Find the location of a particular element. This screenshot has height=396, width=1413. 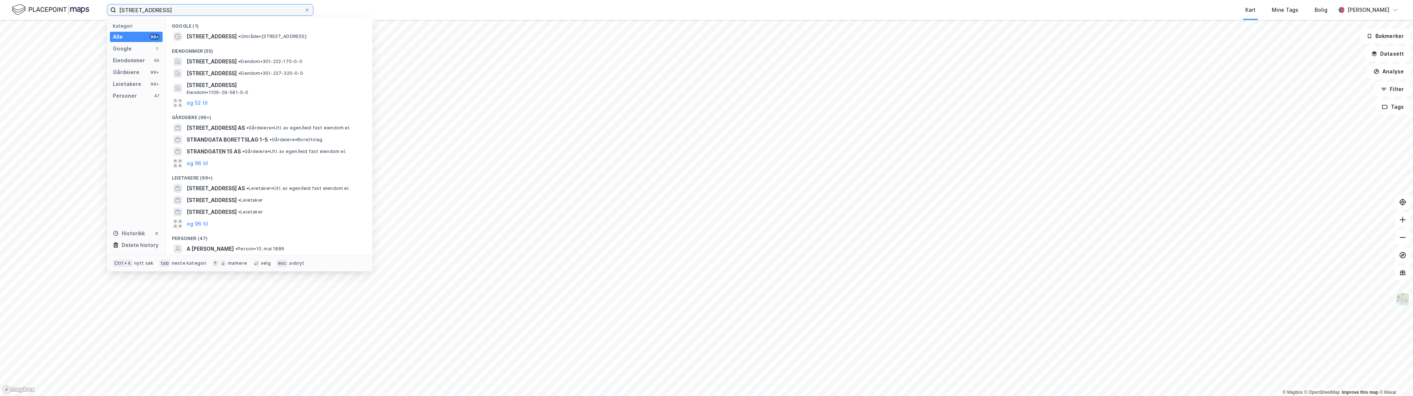

div: neste kategori is located at coordinates (189, 263).